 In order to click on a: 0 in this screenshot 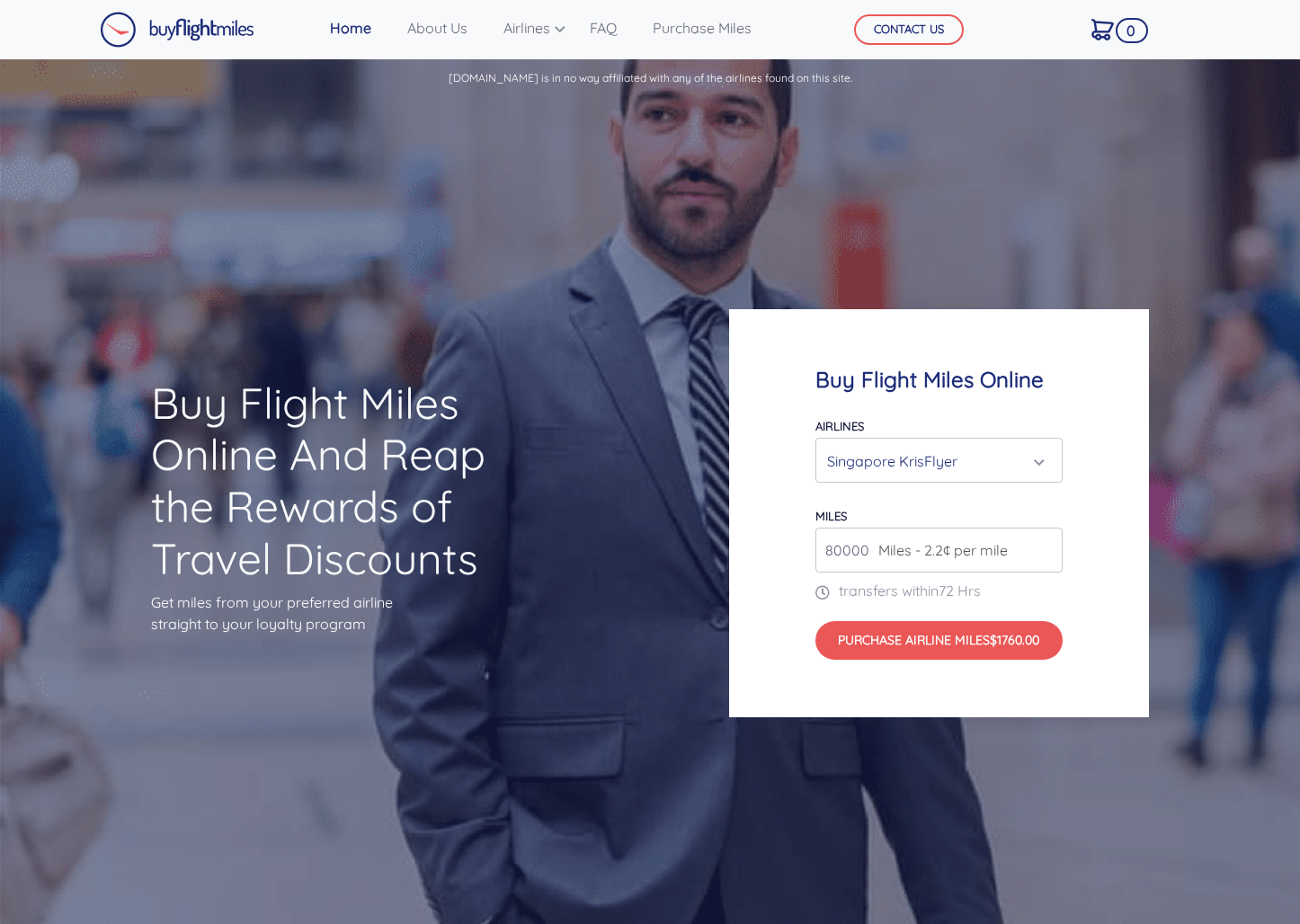, I will do `click(1102, 29)`.